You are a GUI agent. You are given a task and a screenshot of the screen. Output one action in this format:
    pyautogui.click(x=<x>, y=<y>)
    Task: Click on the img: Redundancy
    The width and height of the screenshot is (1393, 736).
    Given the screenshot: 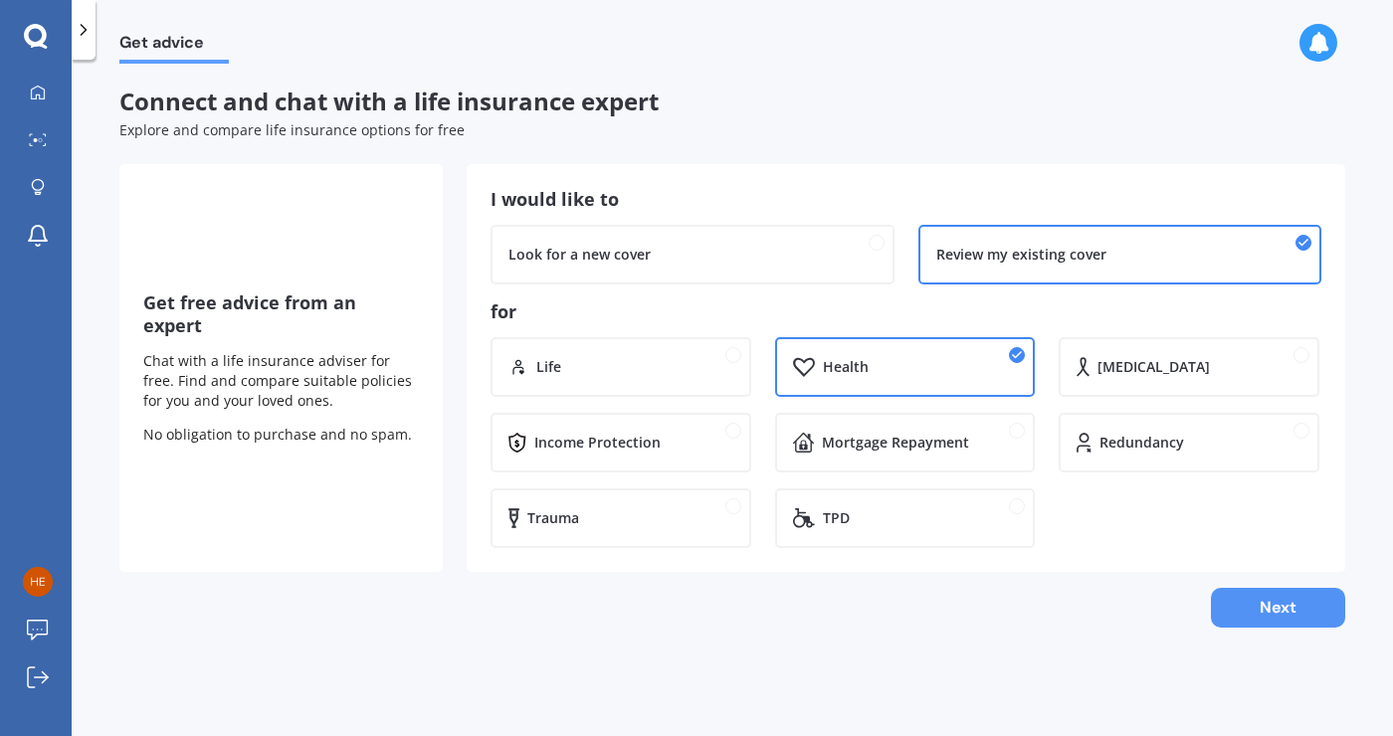 What is the action you would take?
    pyautogui.click(x=1084, y=443)
    